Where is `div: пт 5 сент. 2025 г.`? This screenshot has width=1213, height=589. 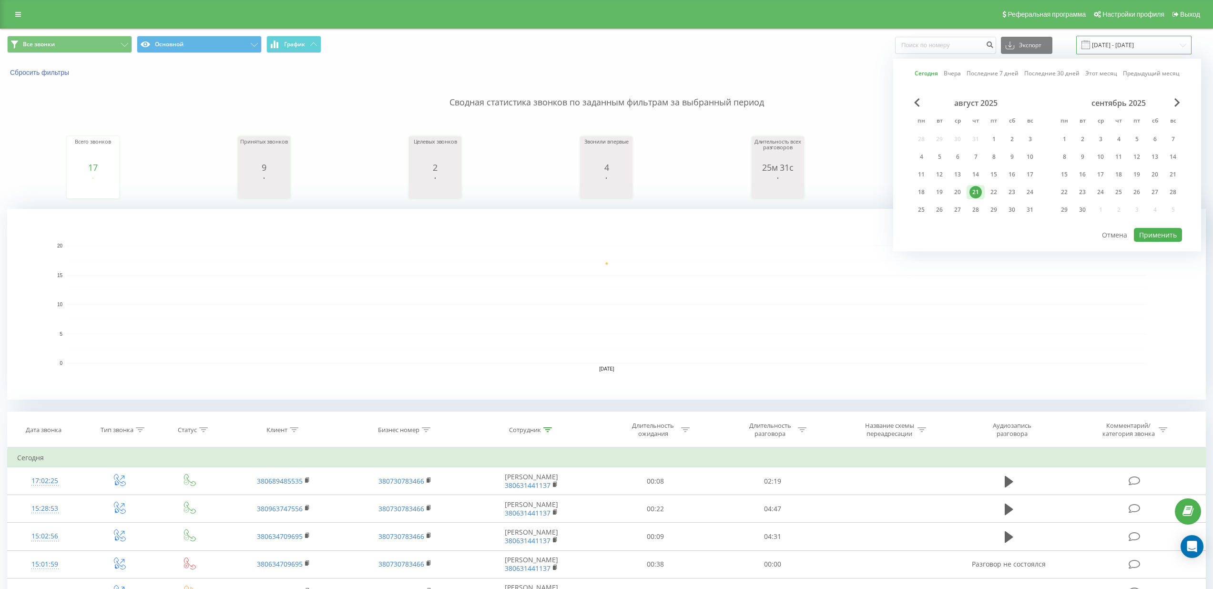
div: пт 5 сент. 2025 г. is located at coordinates (1137, 139).